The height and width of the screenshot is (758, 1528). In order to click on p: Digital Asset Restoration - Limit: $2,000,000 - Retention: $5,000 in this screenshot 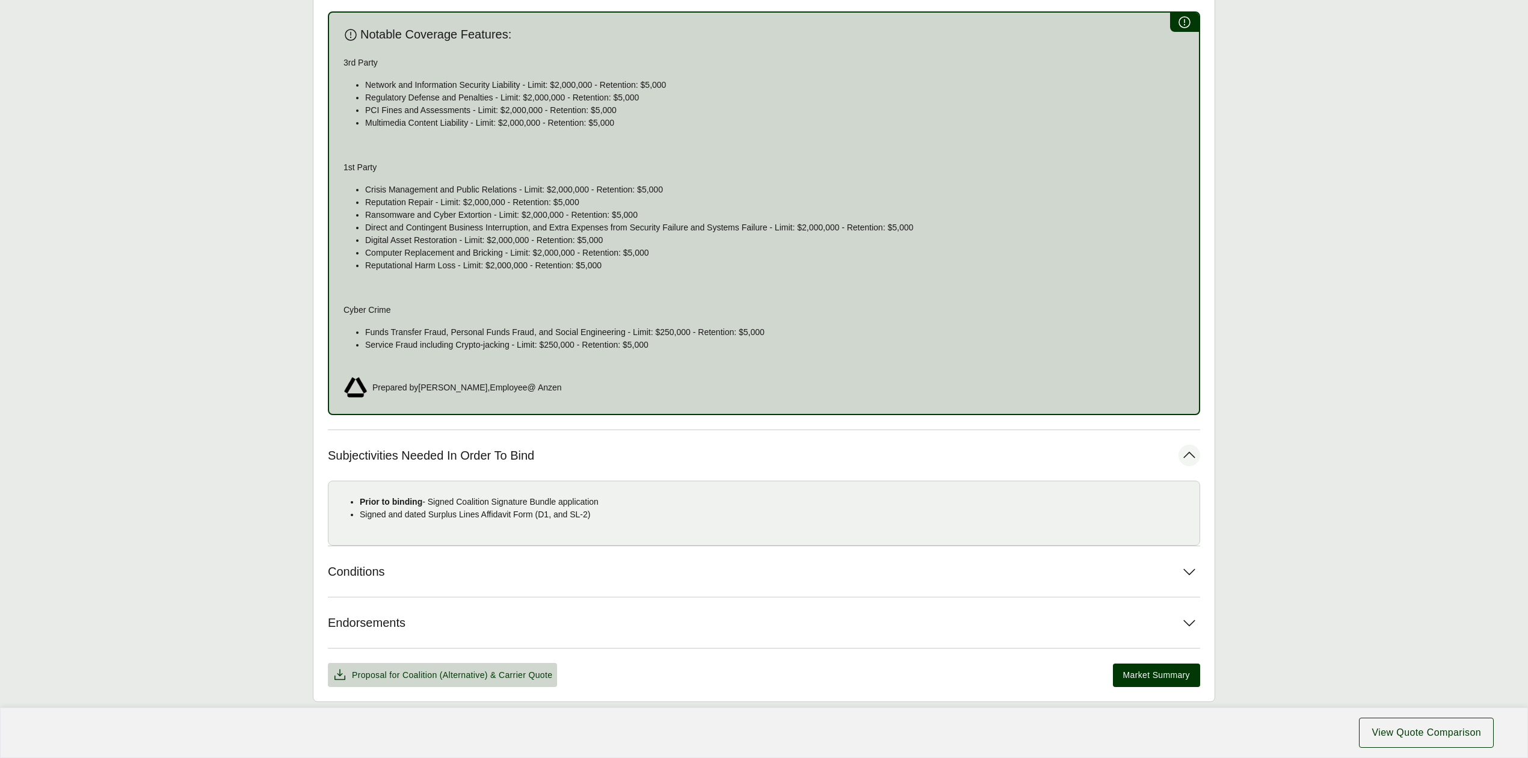, I will do `click(775, 240)`.